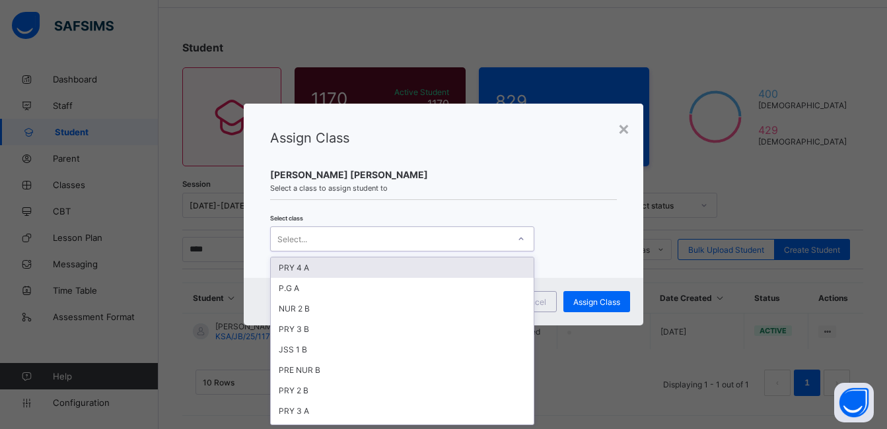 The image size is (887, 429). What do you see at coordinates (402, 411) in the screenshot?
I see `div: PRY 3 A` at bounding box center [402, 411].